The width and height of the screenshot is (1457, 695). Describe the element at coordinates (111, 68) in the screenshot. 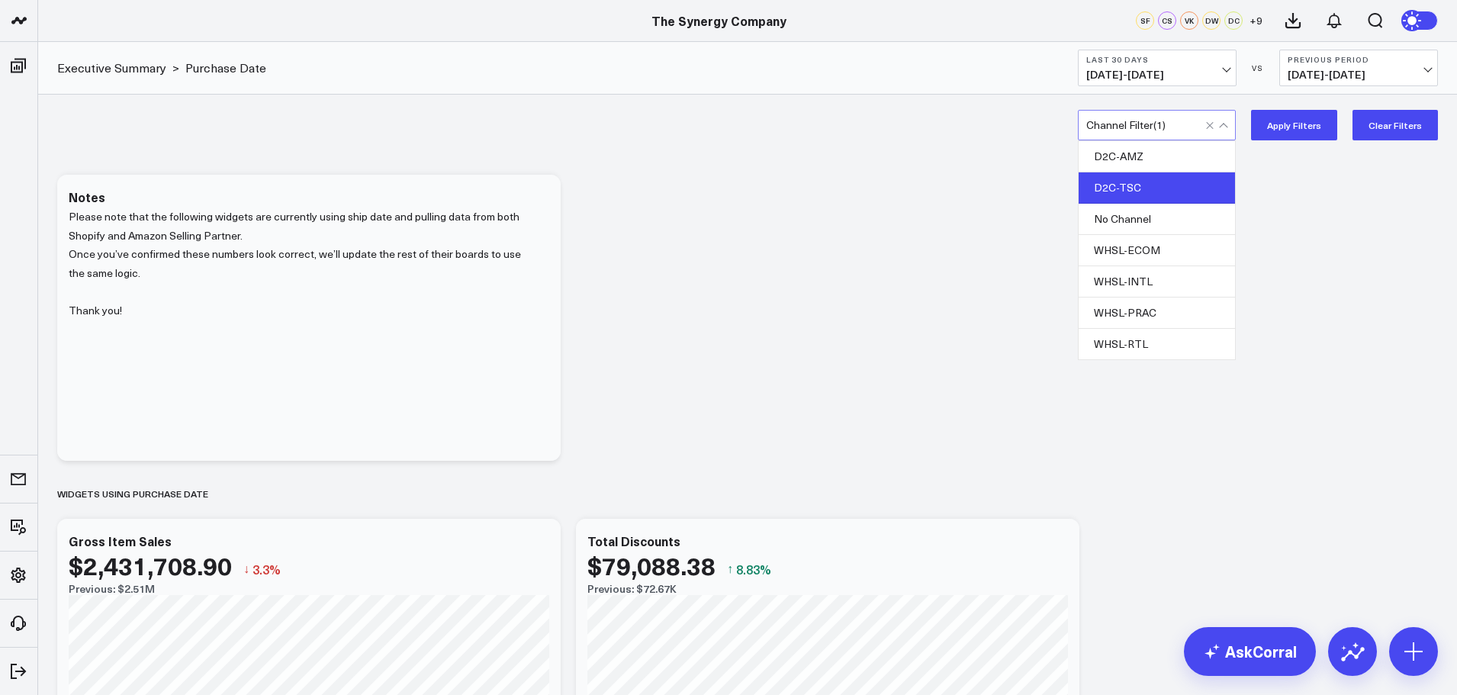

I see `a: Executive Summary` at that location.